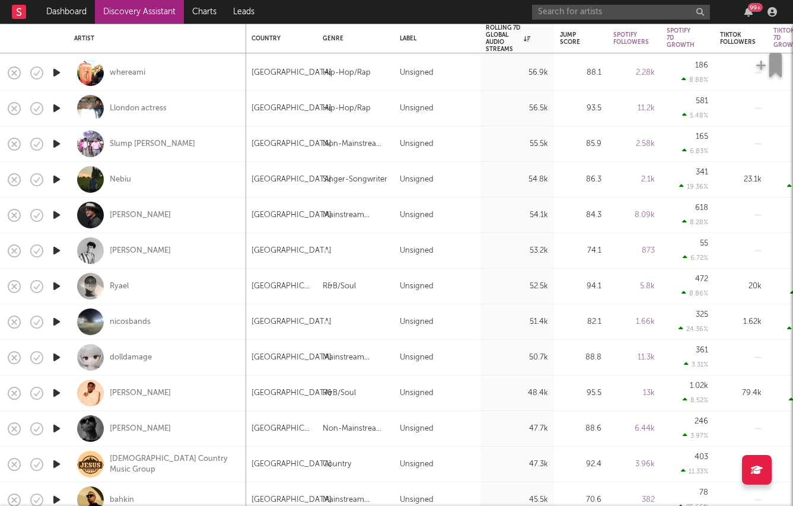 Image resolution: width=793 pixels, height=506 pixels. Describe the element at coordinates (154, 39) in the screenshot. I see `div: Artist` at that location.